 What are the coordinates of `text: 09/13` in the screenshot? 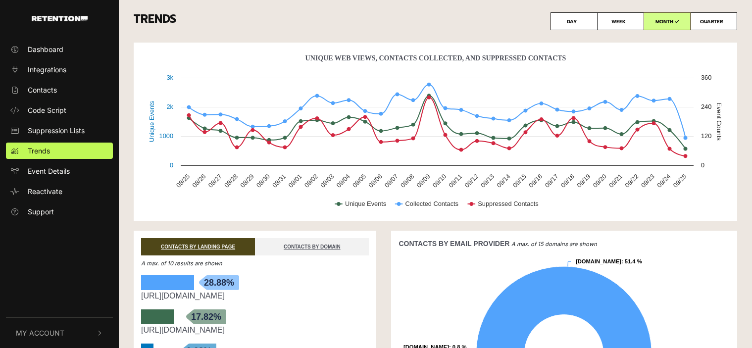 It's located at (487, 181).